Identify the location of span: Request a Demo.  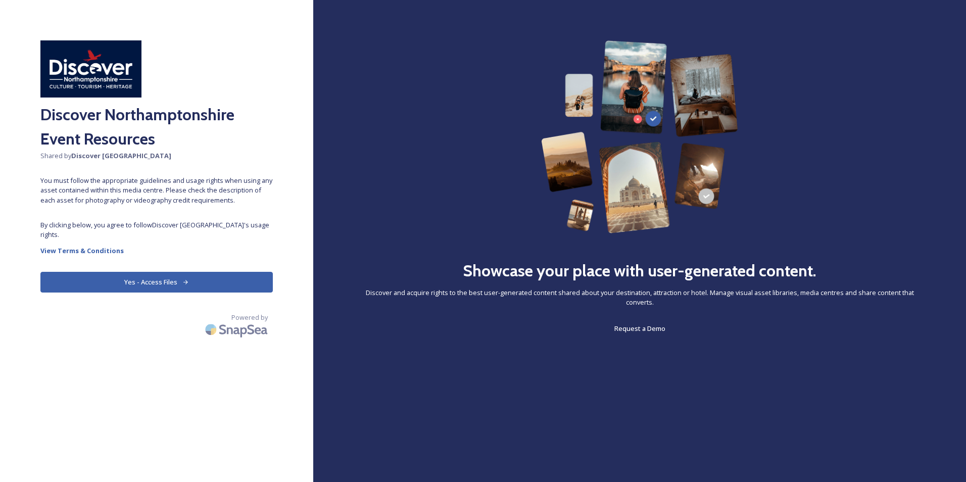
(640, 328).